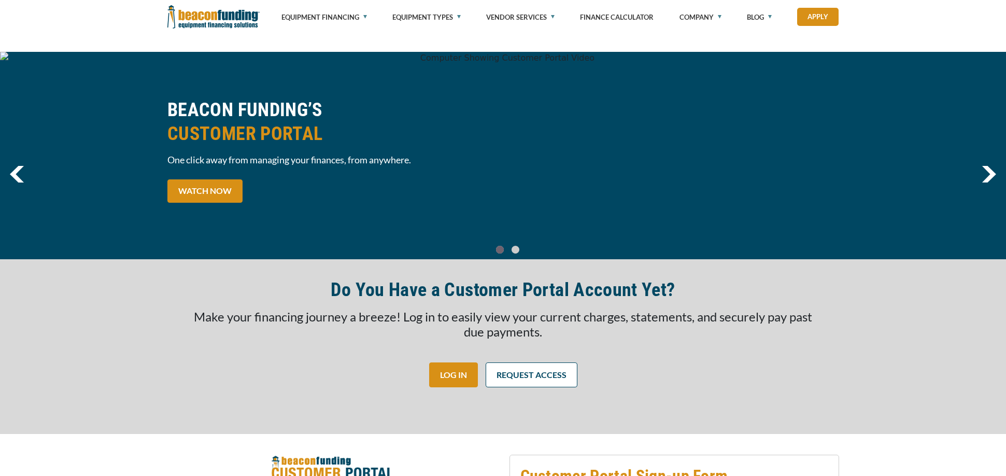 This screenshot has width=1006, height=476. What do you see at coordinates (205, 191) in the screenshot?
I see `a: WATCH NOW` at bounding box center [205, 191].